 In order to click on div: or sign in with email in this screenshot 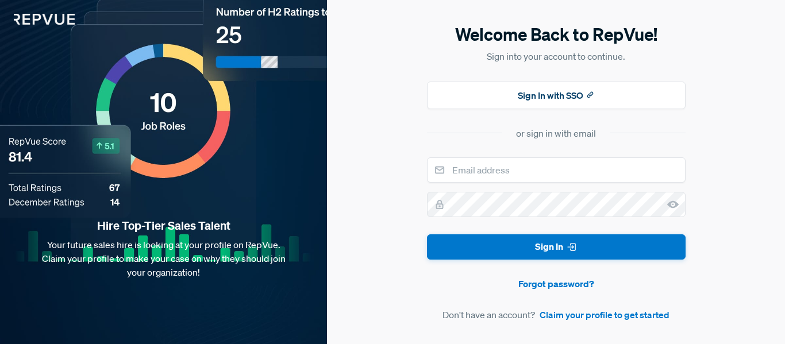, I will do `click(556, 133)`.